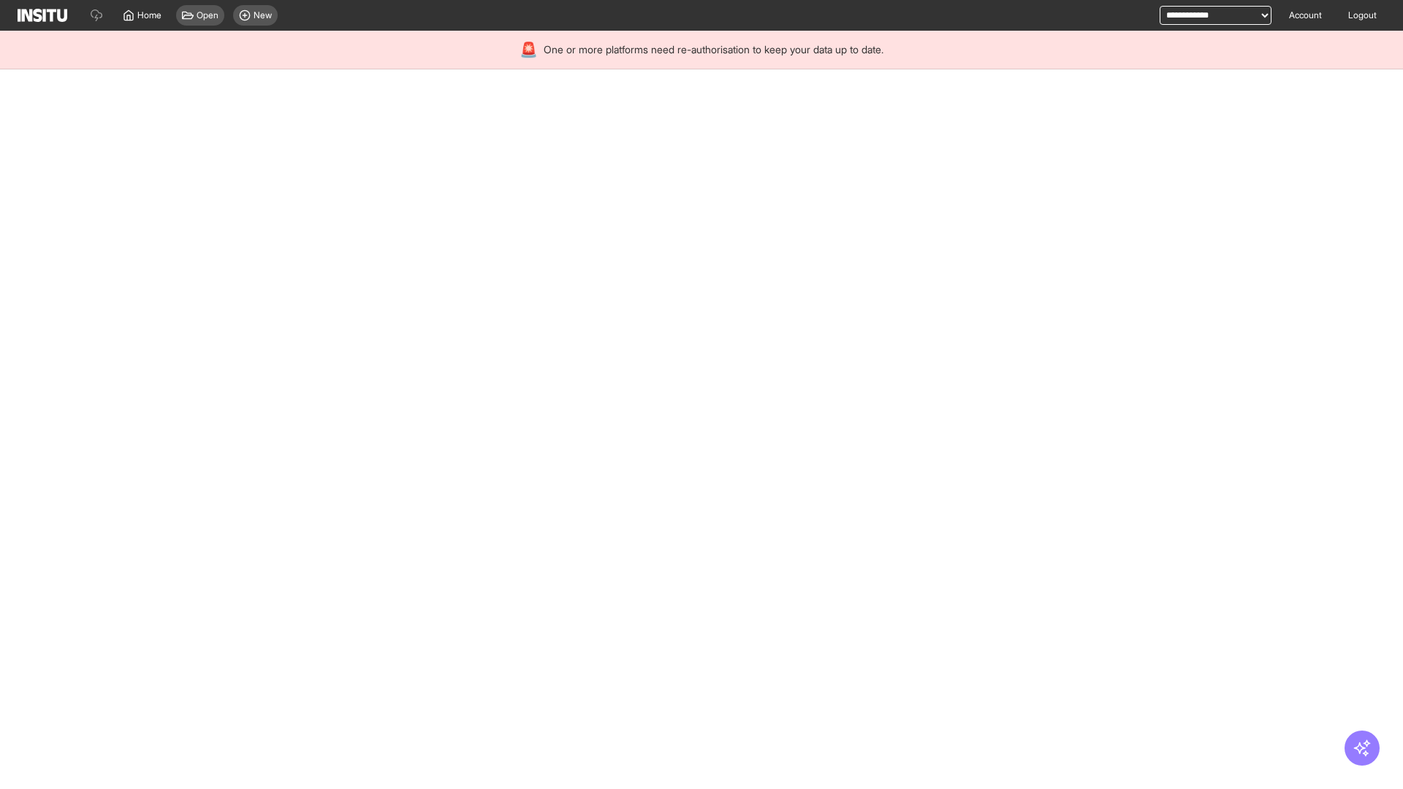  Describe the element at coordinates (207, 15) in the screenshot. I see `span: Open` at that location.